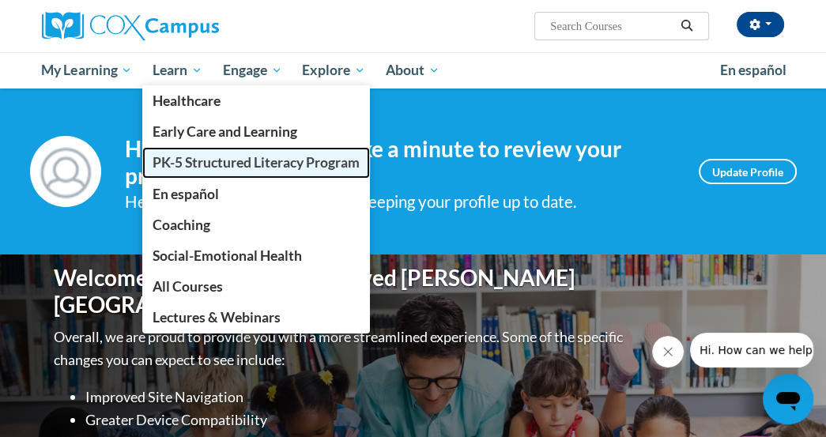 The image size is (826, 437). What do you see at coordinates (612, 26) in the screenshot?
I see `input: Search Courses` at bounding box center [612, 26].